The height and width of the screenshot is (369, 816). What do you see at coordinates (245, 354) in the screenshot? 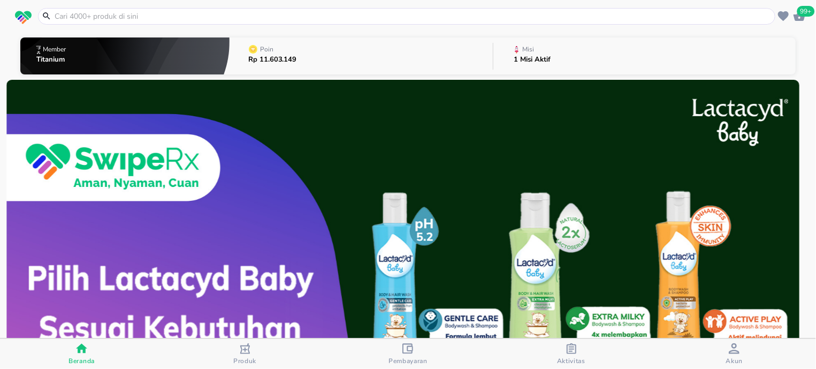
I see `button: Produk` at bounding box center [245, 354].